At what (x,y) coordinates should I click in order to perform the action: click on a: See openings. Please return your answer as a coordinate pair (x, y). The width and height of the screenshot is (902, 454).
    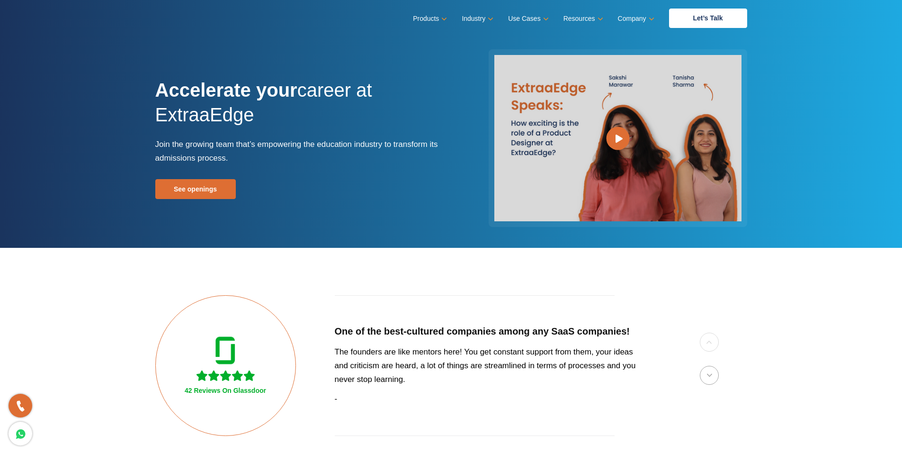
    Looking at the image, I should click on (196, 189).